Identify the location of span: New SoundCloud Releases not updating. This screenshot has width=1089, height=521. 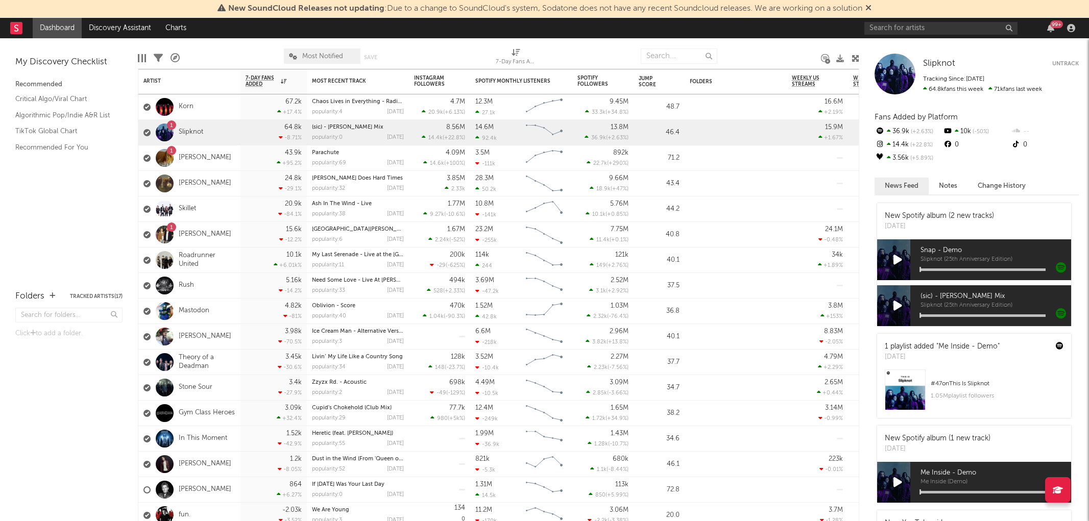
(306, 9).